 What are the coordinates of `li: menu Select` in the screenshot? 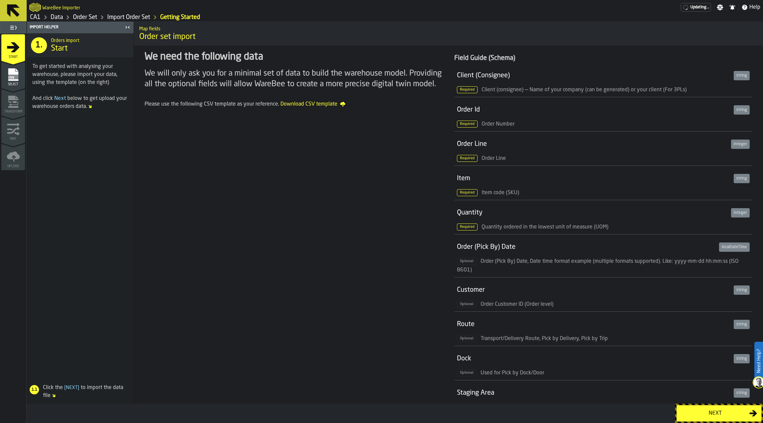 It's located at (13, 75).